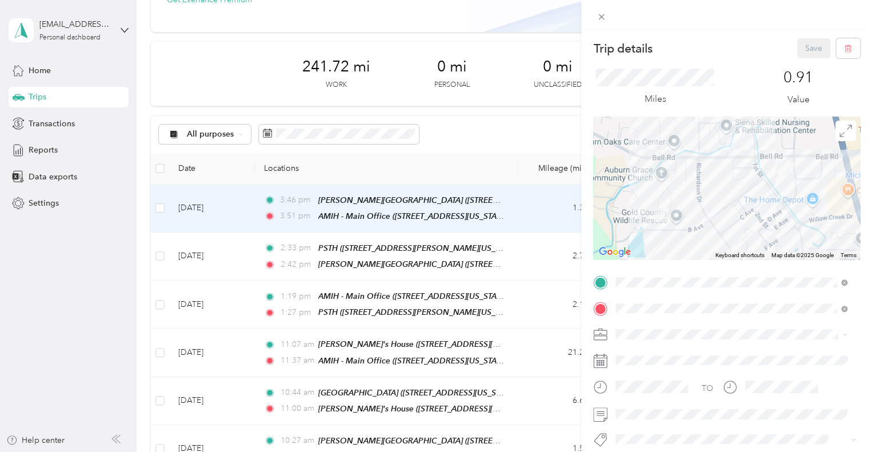  Describe the element at coordinates (615, 252) in the screenshot. I see `img: Google` at that location.